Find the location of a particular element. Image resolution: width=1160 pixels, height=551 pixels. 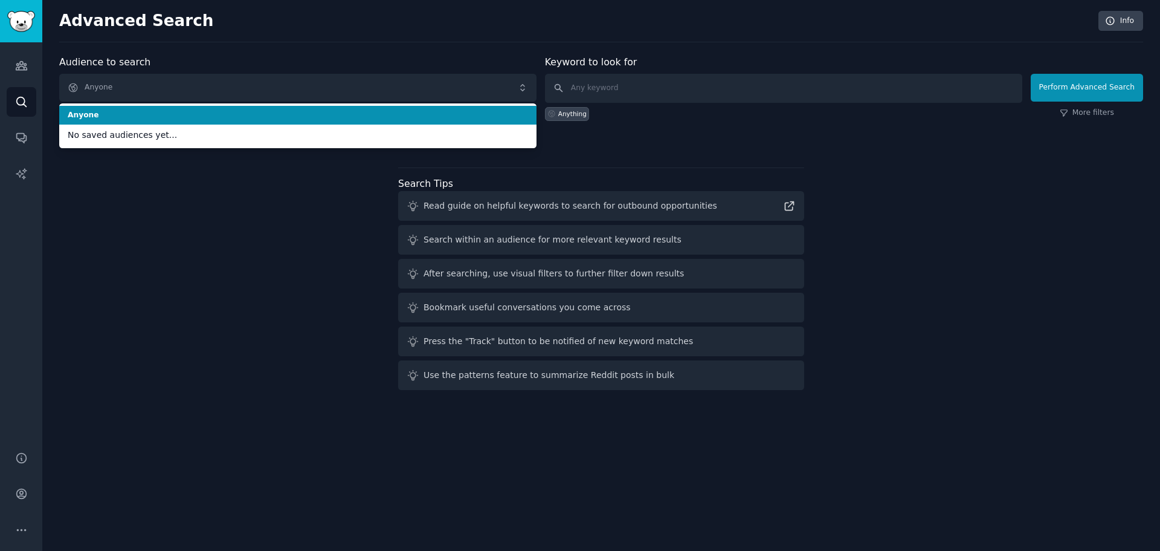

button: Perform Advanced Search is located at coordinates (1087, 88).